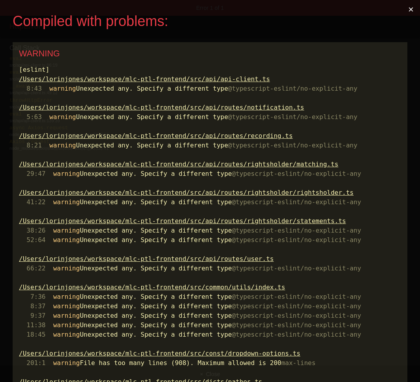 This screenshot has width=420, height=382. I want to click on span: 5:63, so click(34, 117).